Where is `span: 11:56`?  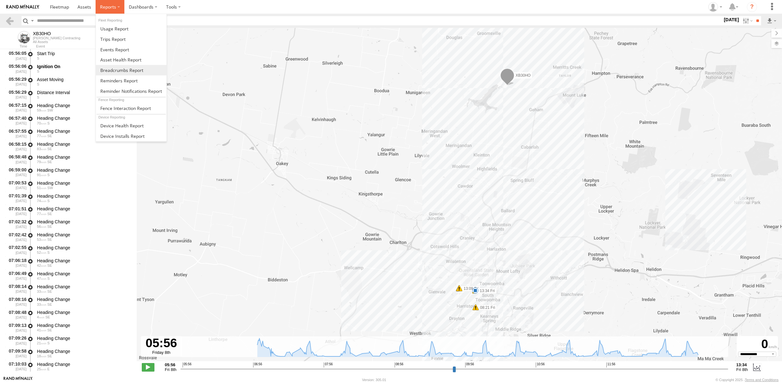
span: 11:56 is located at coordinates (611, 365).